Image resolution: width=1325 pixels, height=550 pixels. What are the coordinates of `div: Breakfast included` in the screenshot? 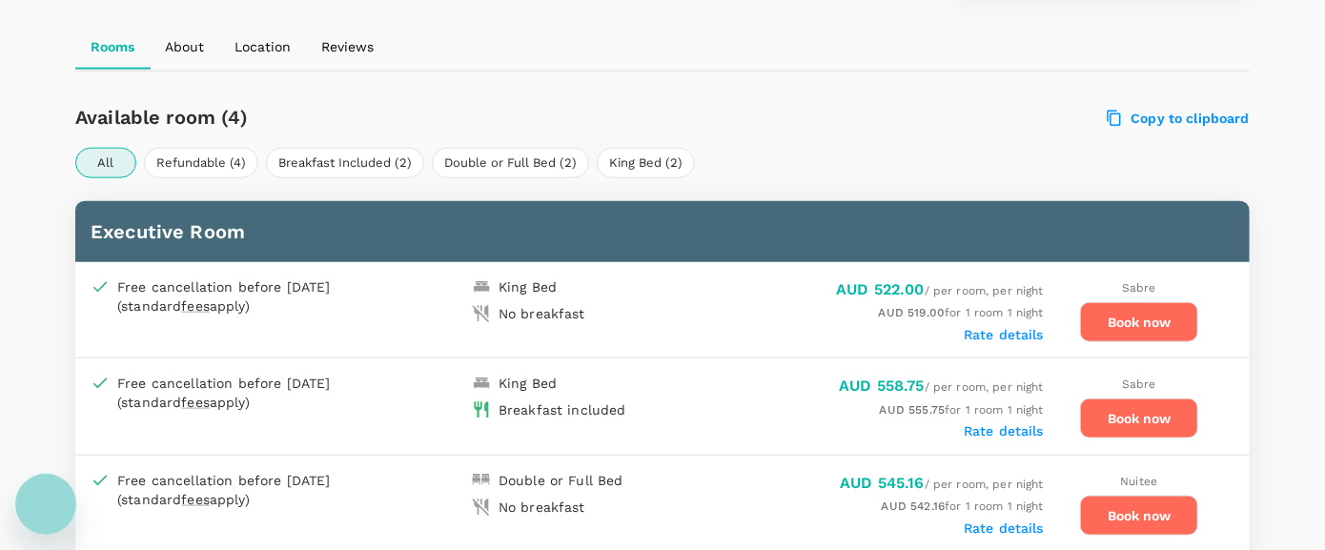 It's located at (562, 410).